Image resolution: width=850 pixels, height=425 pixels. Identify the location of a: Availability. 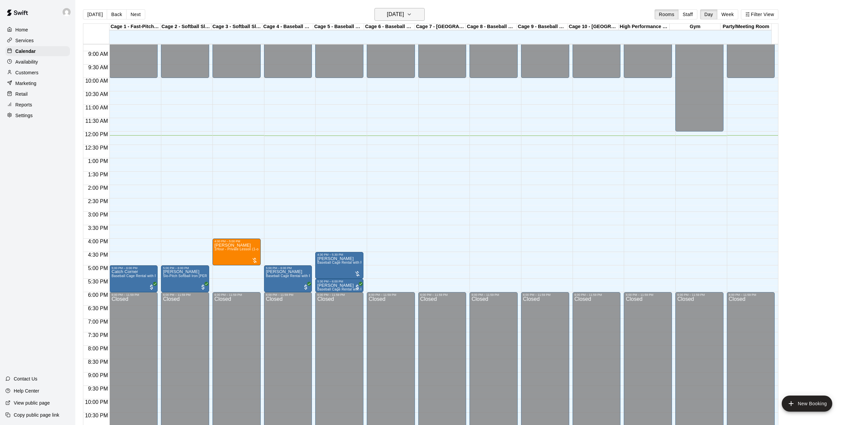
(37, 62).